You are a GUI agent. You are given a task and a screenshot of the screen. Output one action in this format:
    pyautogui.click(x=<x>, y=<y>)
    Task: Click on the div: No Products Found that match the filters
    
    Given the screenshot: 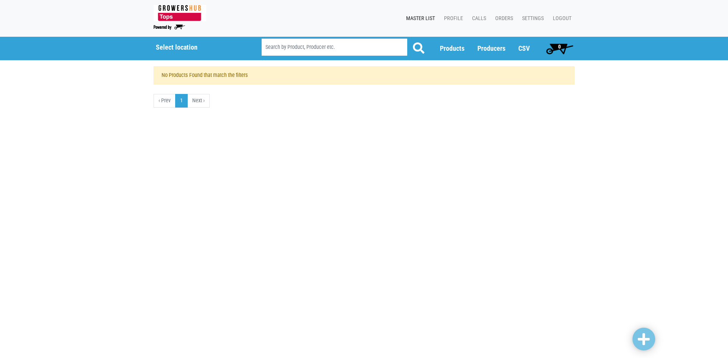 What is the action you would take?
    pyautogui.click(x=364, y=75)
    